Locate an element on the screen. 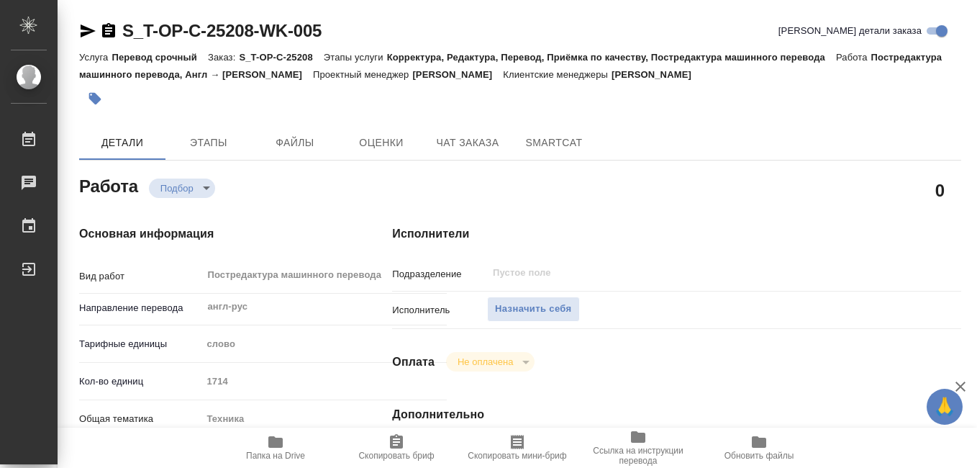 This screenshot has width=977, height=468. p: S_T-OP-C-25208 is located at coordinates (281, 57).